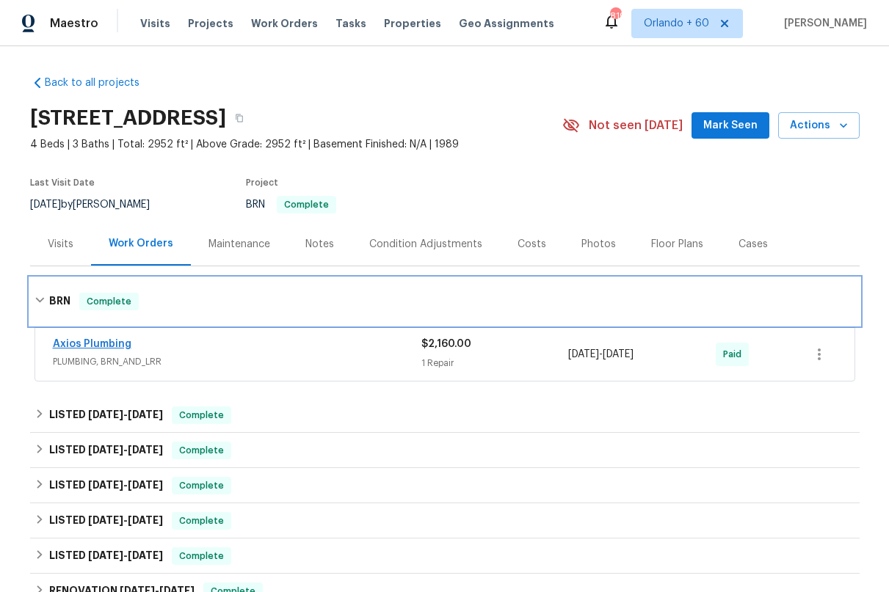 This screenshot has width=889, height=592. What do you see at coordinates (532, 244) in the screenshot?
I see `div: Costs` at bounding box center [532, 244].